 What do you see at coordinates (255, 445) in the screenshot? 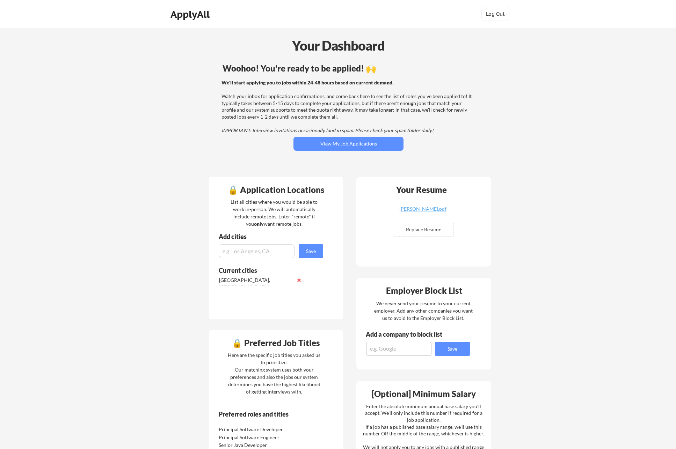
I see `div: Senior Java Developer` at bounding box center [255, 445].